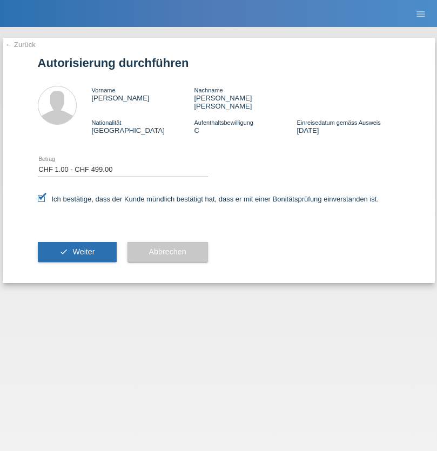  I want to click on span: Weiter, so click(83, 252).